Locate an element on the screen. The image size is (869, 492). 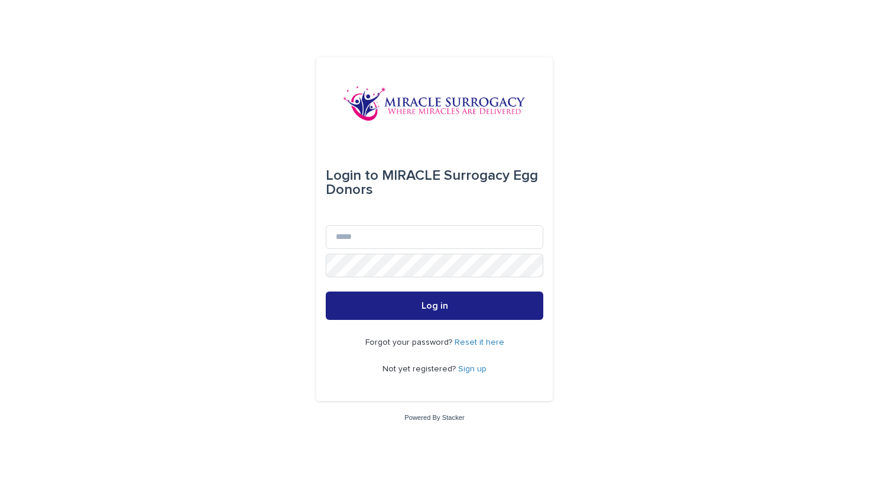
a: Powered By Stacker is located at coordinates (434, 417).